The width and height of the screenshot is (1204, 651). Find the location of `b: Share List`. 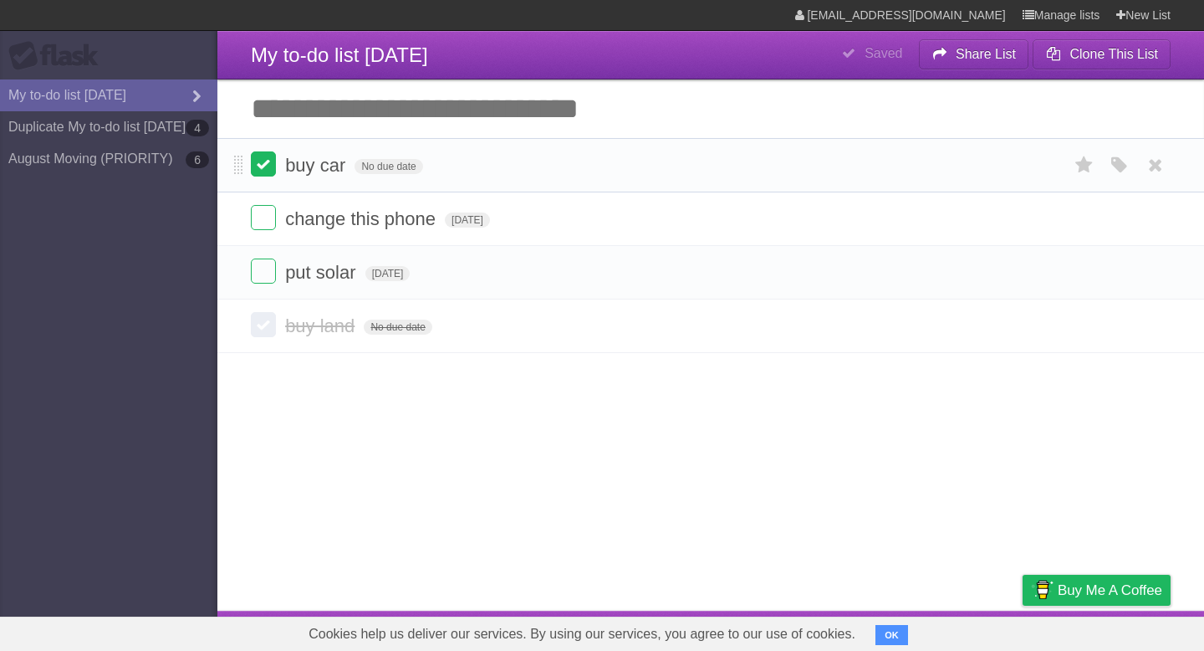

b: Share List is located at coordinates (986, 54).